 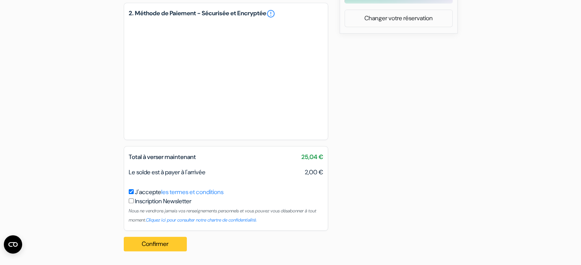 What do you see at coordinates (312, 157) in the screenshot?
I see `span: 25,04 €` at bounding box center [312, 157].